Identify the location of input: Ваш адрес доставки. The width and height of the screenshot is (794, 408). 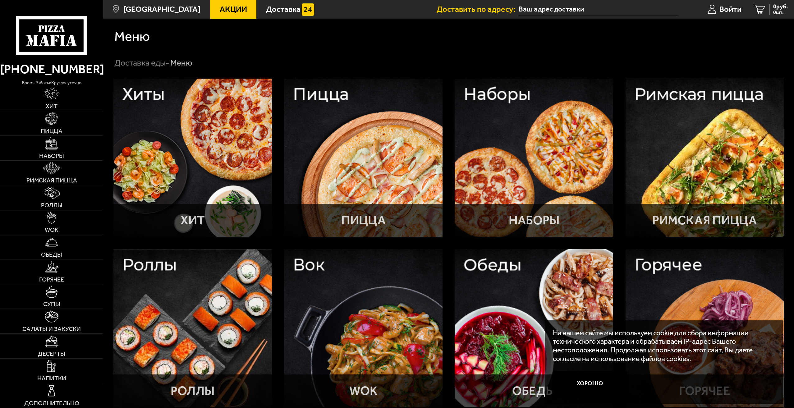
(598, 9).